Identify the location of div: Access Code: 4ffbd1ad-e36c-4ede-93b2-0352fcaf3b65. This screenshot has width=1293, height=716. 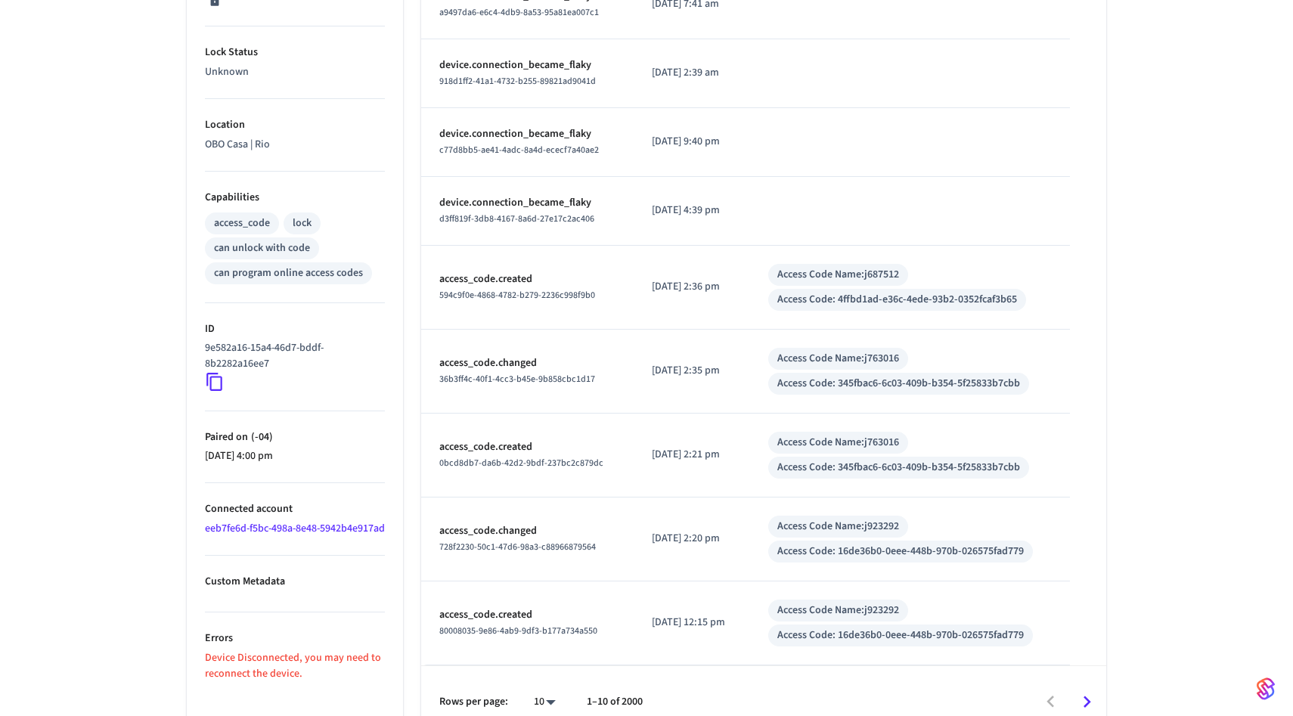
(897, 300).